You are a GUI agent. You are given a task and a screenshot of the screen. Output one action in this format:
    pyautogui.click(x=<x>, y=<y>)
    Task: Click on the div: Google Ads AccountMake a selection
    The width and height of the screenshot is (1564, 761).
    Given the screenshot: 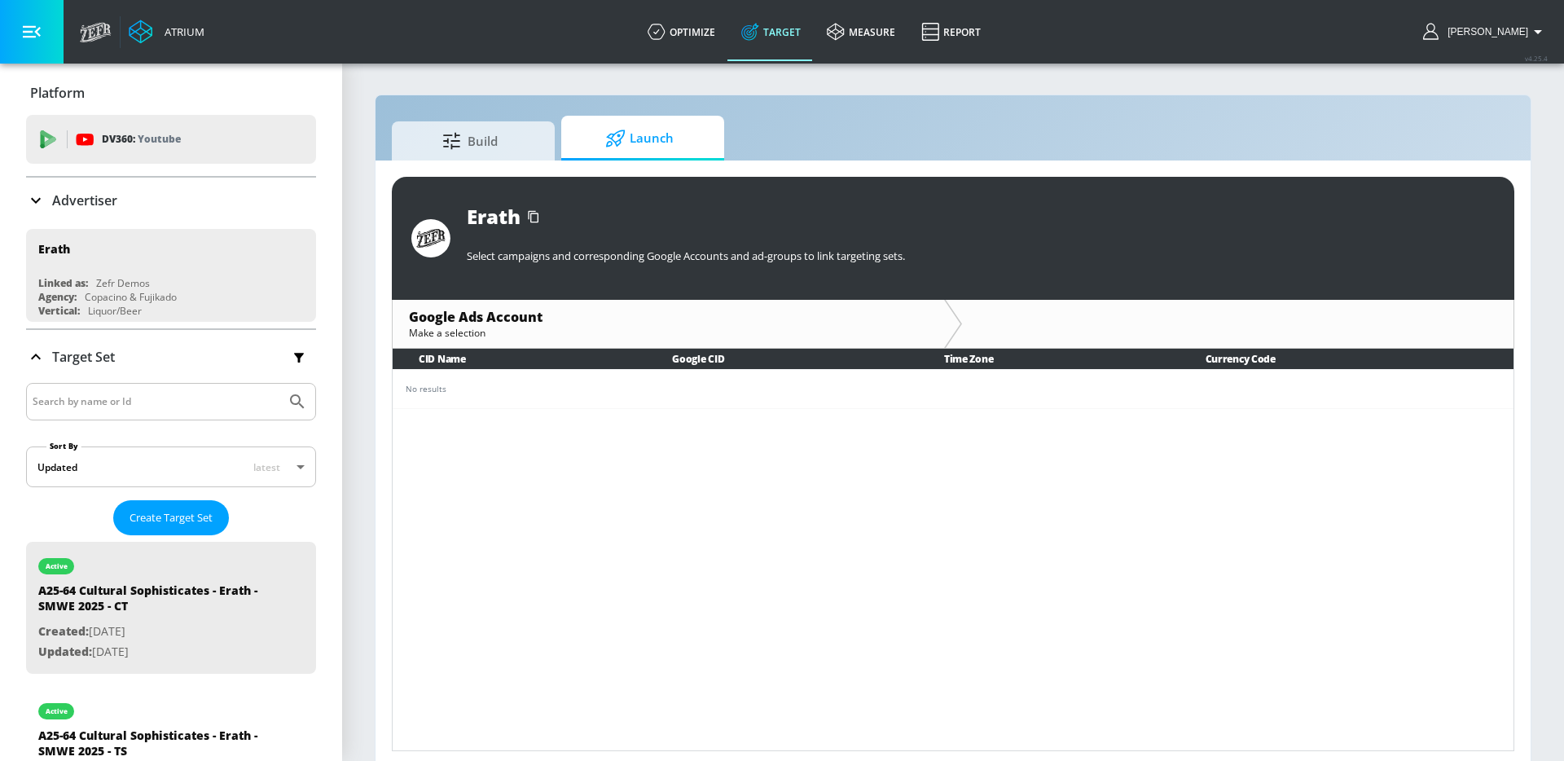 What is the action you would take?
    pyautogui.click(x=668, y=323)
    